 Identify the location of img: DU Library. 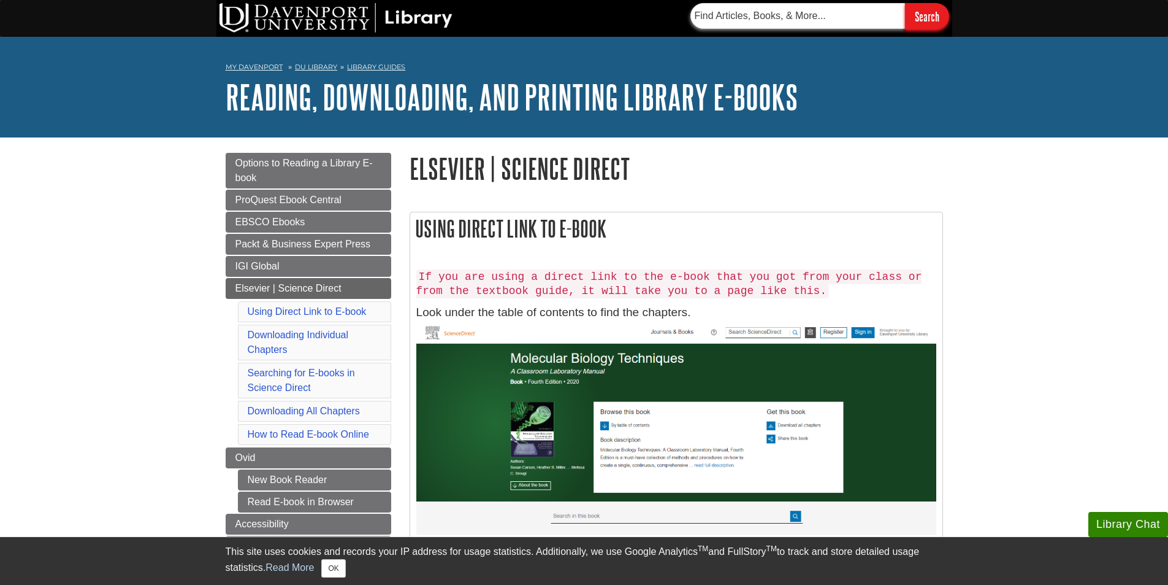
(336, 18).